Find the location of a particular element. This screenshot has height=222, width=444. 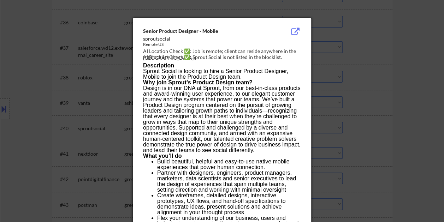

div: Senior Product Designer - Mobile is located at coordinates (204, 31).